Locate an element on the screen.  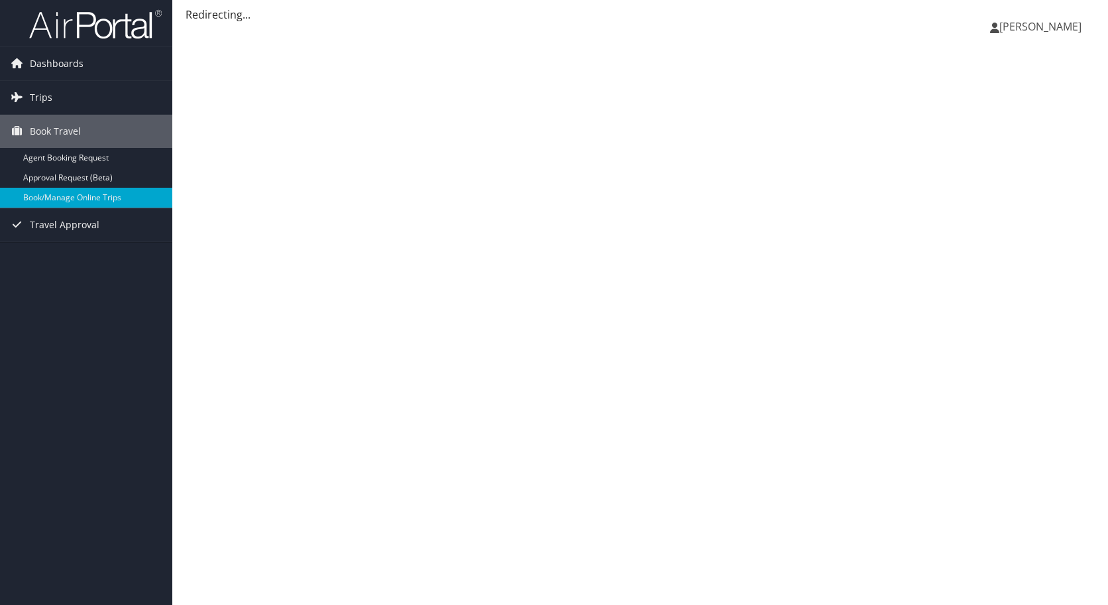
span: Book Travel is located at coordinates (55, 131).